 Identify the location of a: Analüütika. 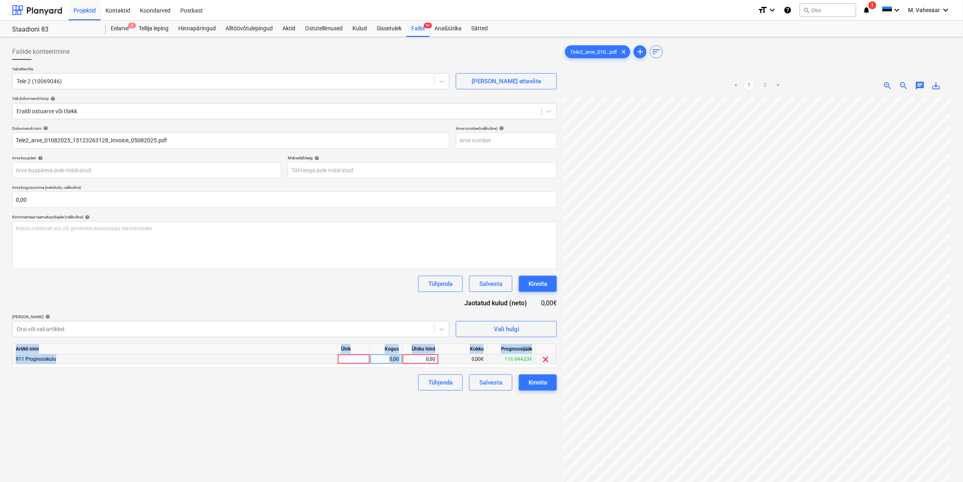
(448, 29).